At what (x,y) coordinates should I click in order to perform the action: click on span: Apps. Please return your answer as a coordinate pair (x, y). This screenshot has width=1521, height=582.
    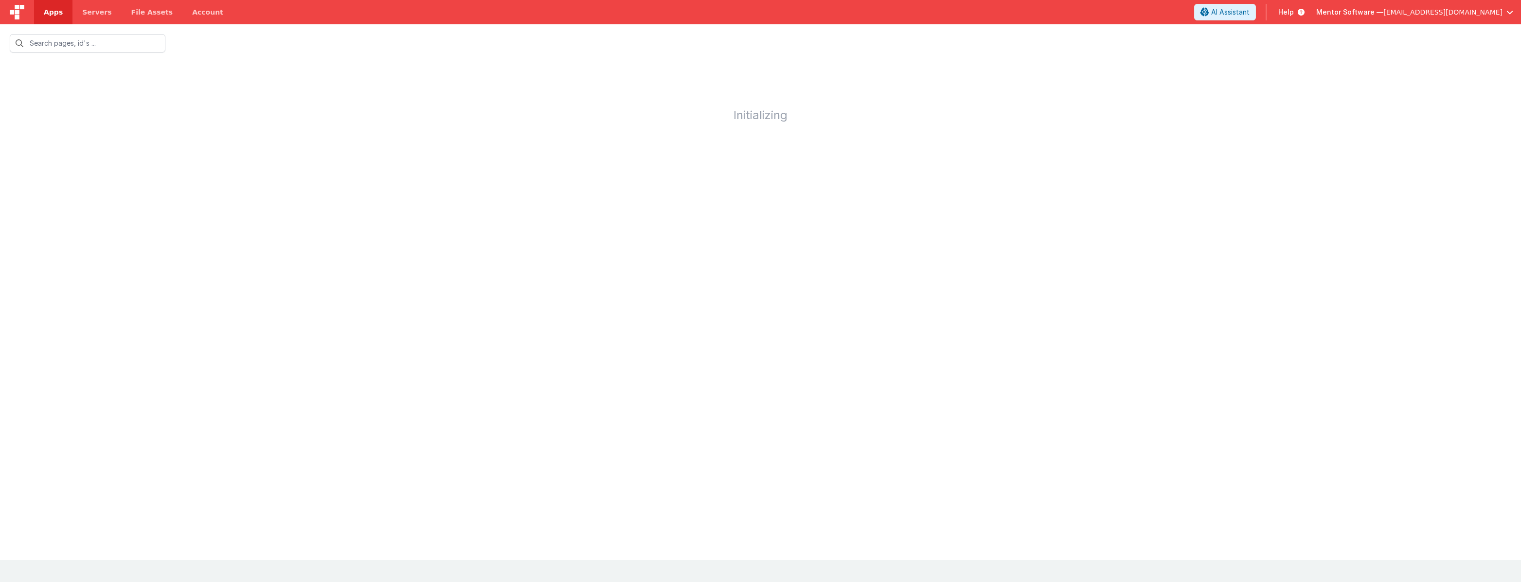
    Looking at the image, I should click on (53, 12).